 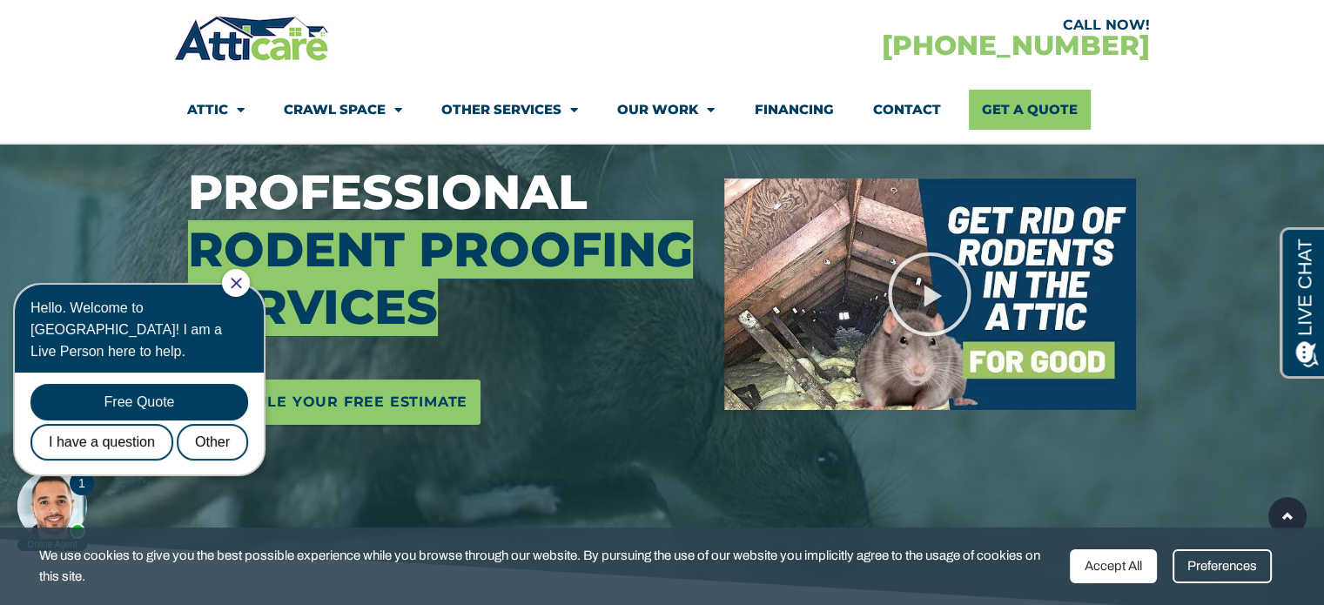 What do you see at coordinates (73, 216) in the screenshot?
I see `span: 1` at bounding box center [73, 216].